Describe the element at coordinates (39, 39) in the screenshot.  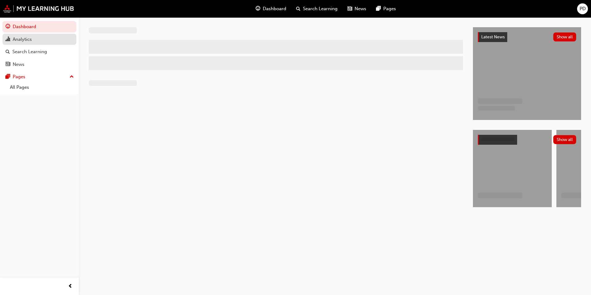
I see `a: Analytics` at that location.